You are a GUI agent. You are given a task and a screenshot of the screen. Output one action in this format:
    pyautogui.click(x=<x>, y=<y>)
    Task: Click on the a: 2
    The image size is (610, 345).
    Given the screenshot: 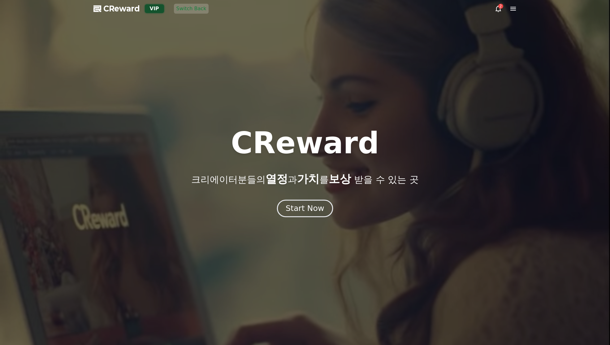 What is the action you would take?
    pyautogui.click(x=498, y=9)
    